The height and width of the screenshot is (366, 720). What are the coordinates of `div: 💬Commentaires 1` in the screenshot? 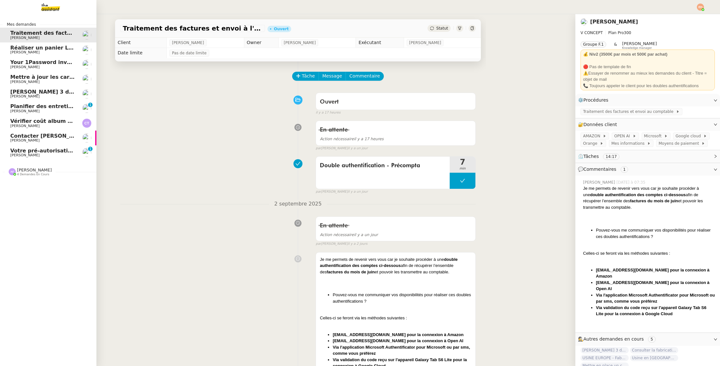 It's located at (647, 169).